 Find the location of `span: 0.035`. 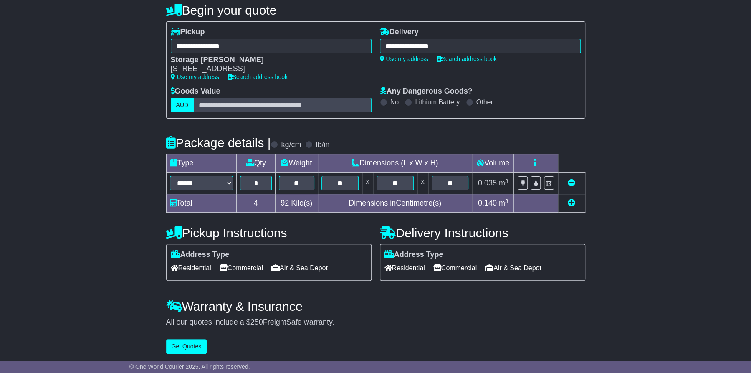

span: 0.035 is located at coordinates (487, 183).